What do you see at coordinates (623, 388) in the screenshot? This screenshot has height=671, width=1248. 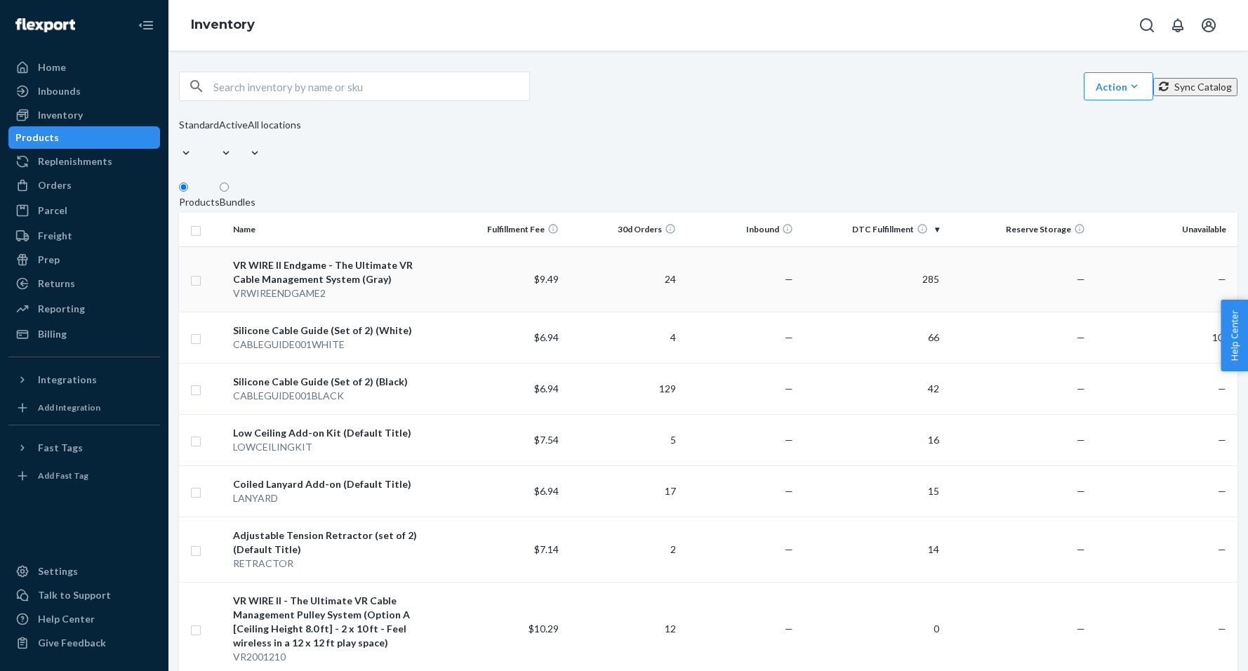 I see `td: 129` at bounding box center [623, 388].